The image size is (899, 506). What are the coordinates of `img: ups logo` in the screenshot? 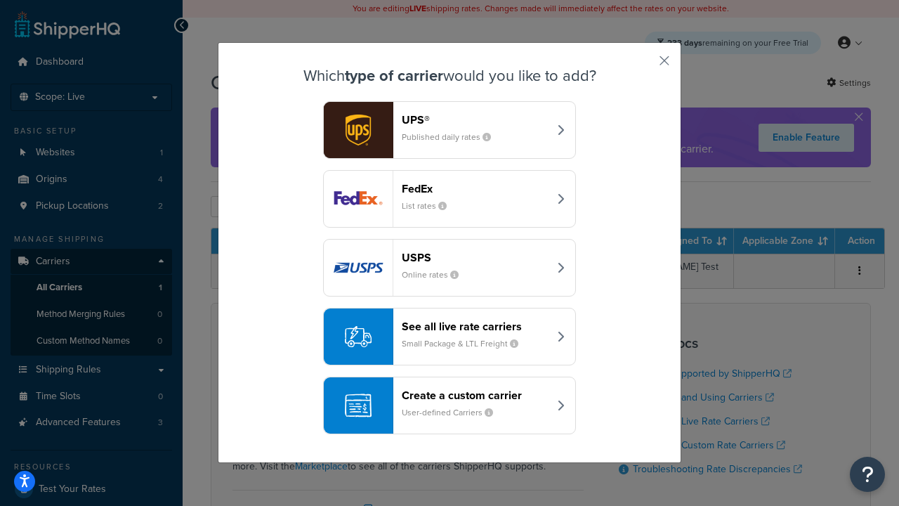 It's located at (358, 130).